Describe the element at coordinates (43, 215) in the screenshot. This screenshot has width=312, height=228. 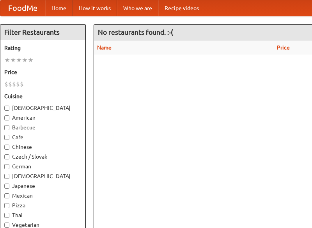
I see `label: Thai` at that location.